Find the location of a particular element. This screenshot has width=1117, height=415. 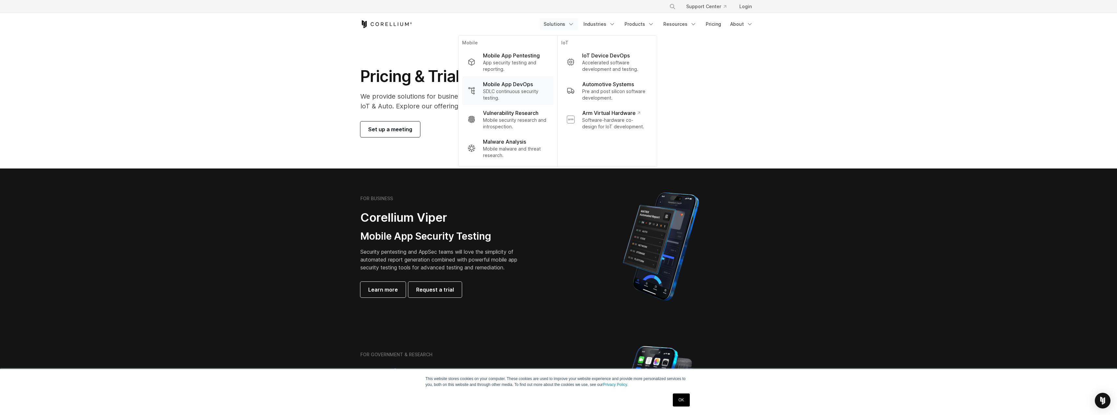

span: Learn more is located at coordinates (383, 289).